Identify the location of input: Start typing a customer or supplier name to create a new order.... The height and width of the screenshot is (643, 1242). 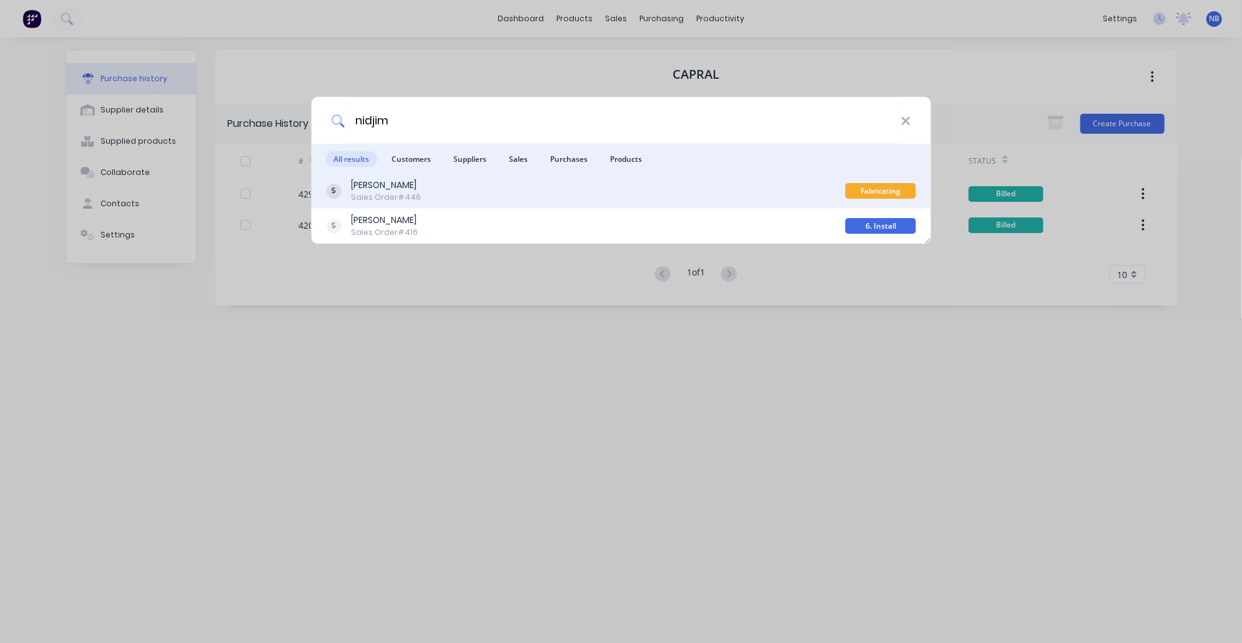
(623, 120).